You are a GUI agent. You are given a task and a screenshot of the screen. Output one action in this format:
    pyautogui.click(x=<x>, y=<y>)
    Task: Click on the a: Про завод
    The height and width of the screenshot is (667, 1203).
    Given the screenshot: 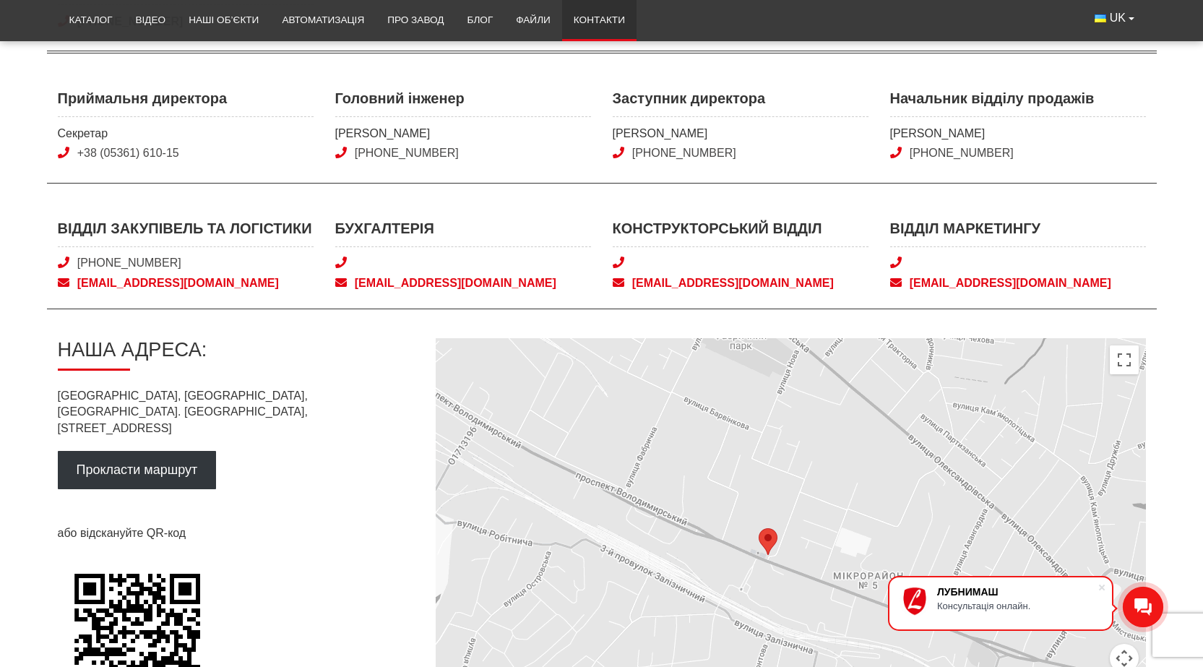 What is the action you would take?
    pyautogui.click(x=415, y=20)
    